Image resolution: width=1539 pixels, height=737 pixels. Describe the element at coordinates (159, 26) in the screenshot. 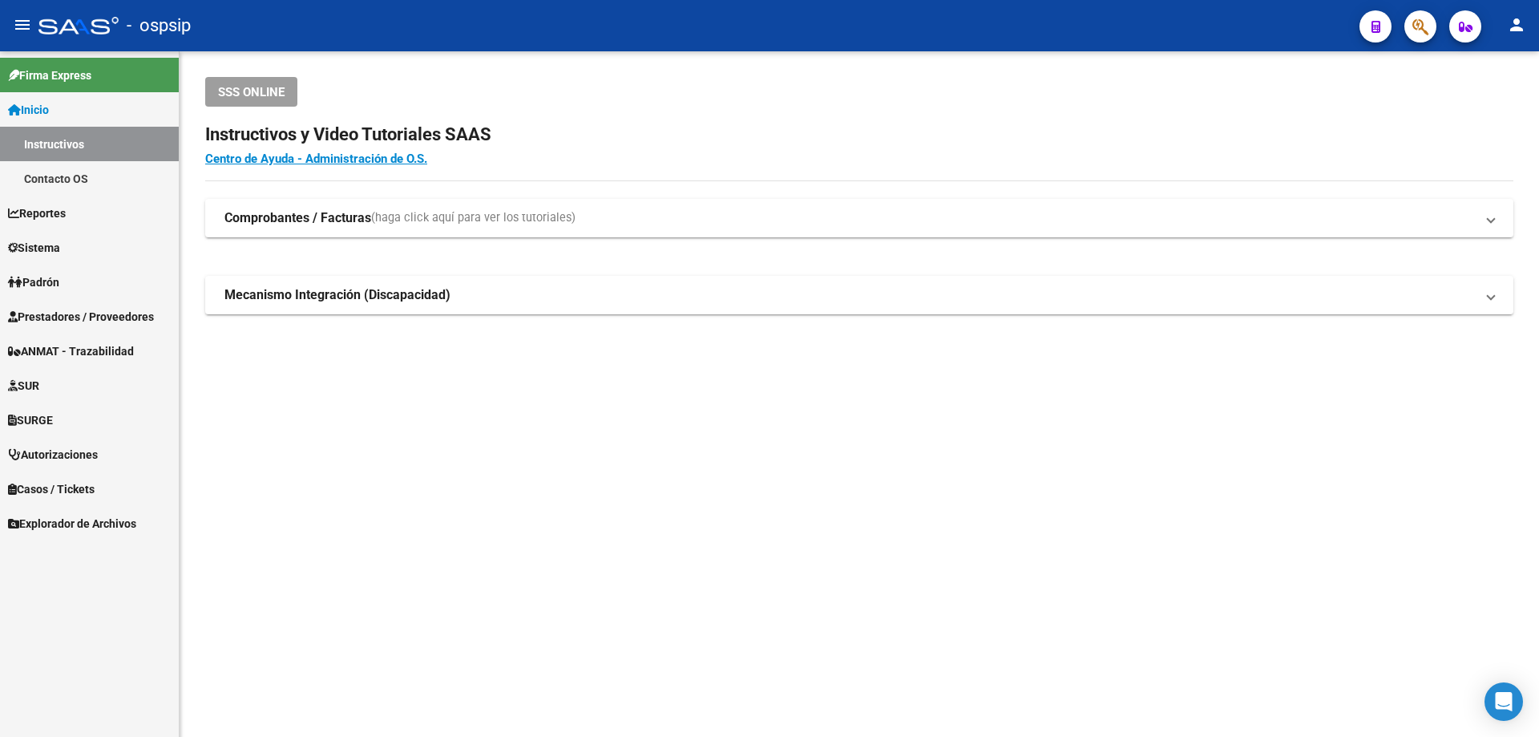

I see `span: - ospsip` at that location.